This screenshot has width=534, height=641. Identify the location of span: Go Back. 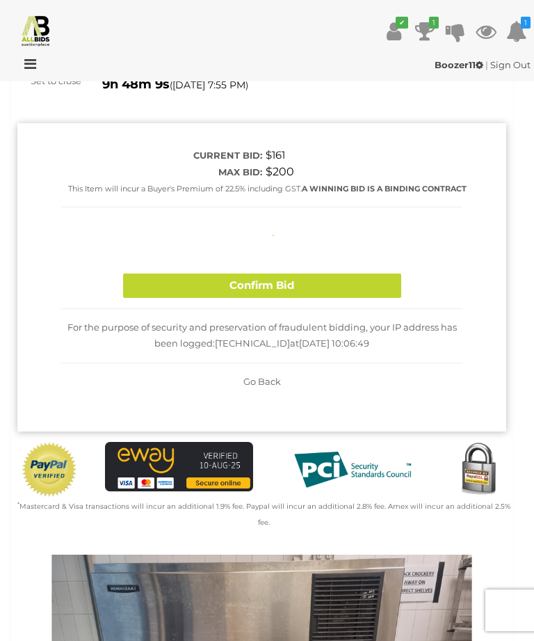
(262, 381).